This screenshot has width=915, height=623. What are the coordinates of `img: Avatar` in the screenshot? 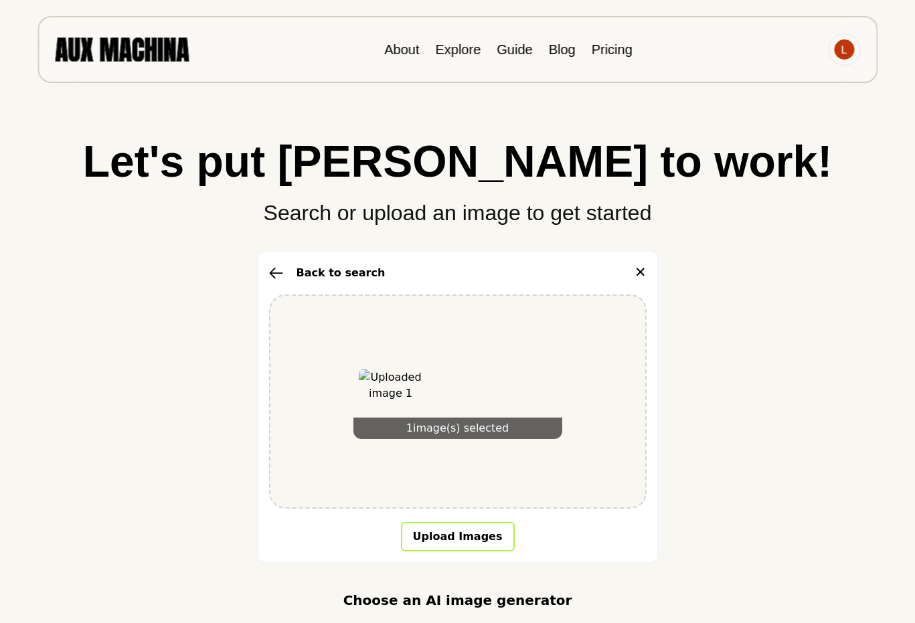 It's located at (844, 50).